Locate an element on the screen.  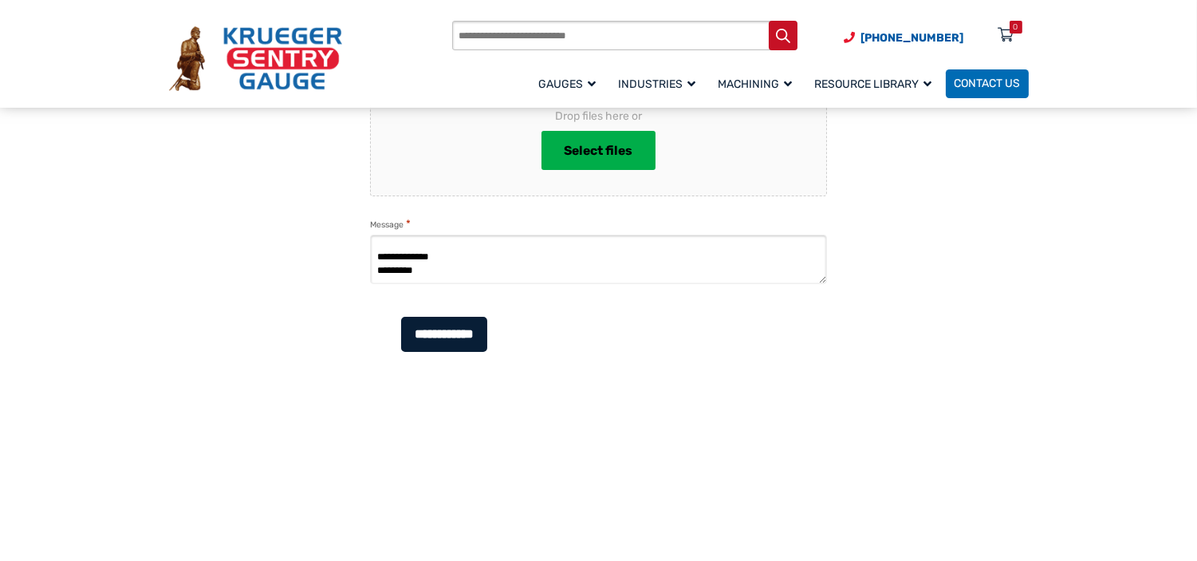
img: Krueger Sentry Gauge is located at coordinates (255, 58).